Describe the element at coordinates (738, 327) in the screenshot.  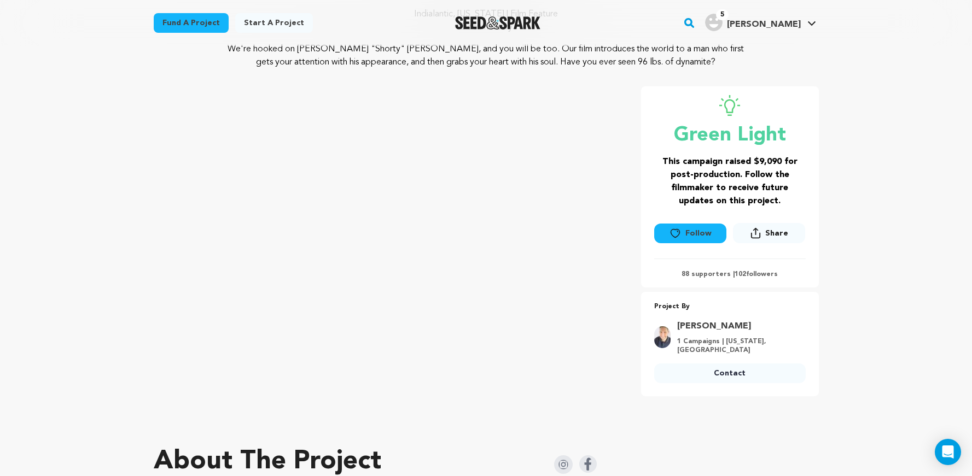
I see `a: Goto Loren Goldfarb profile` at that location.